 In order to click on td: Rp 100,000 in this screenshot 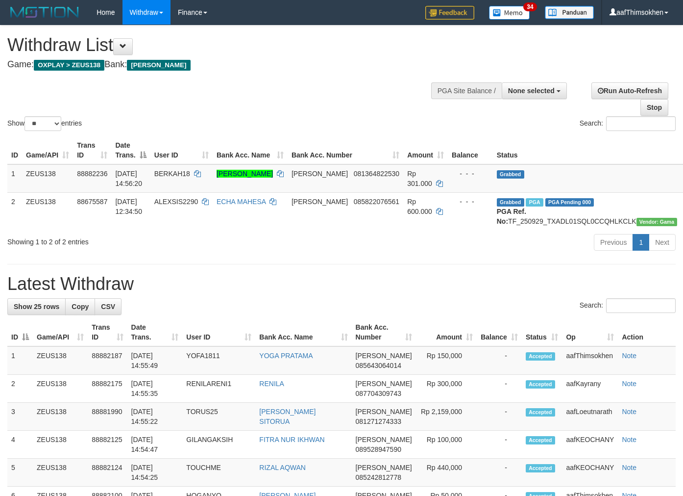, I will do `click(447, 444)`.